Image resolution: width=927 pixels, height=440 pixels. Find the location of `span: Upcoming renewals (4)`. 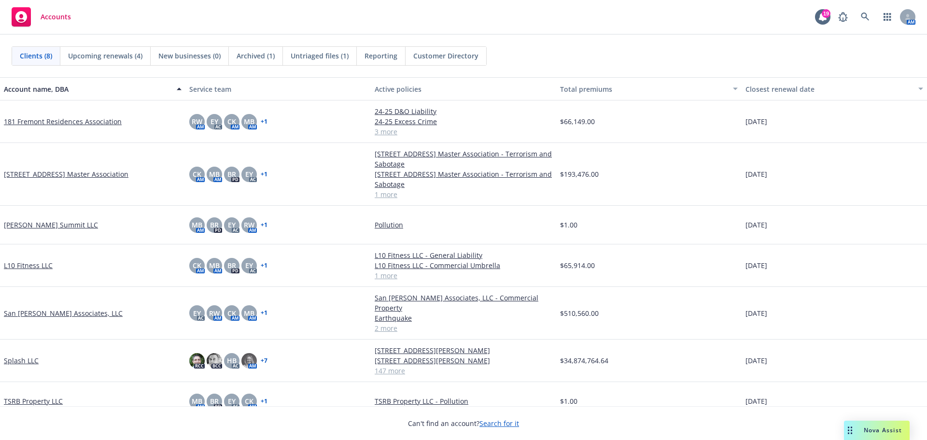

span: Upcoming renewals (4) is located at coordinates (105, 56).